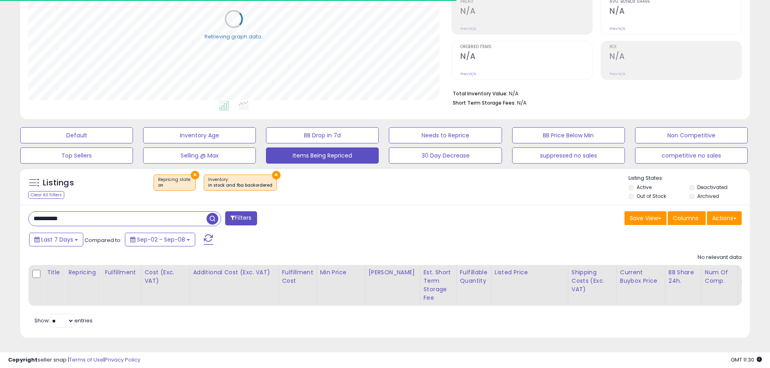 The image size is (770, 368). Describe the element at coordinates (297, 277) in the screenshot. I see `div: Fulfillment Cost` at that location.